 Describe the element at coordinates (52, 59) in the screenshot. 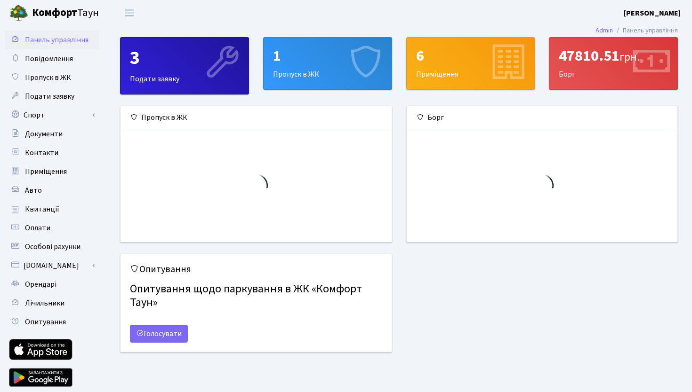

I see `a: Повідомлення` at that location.